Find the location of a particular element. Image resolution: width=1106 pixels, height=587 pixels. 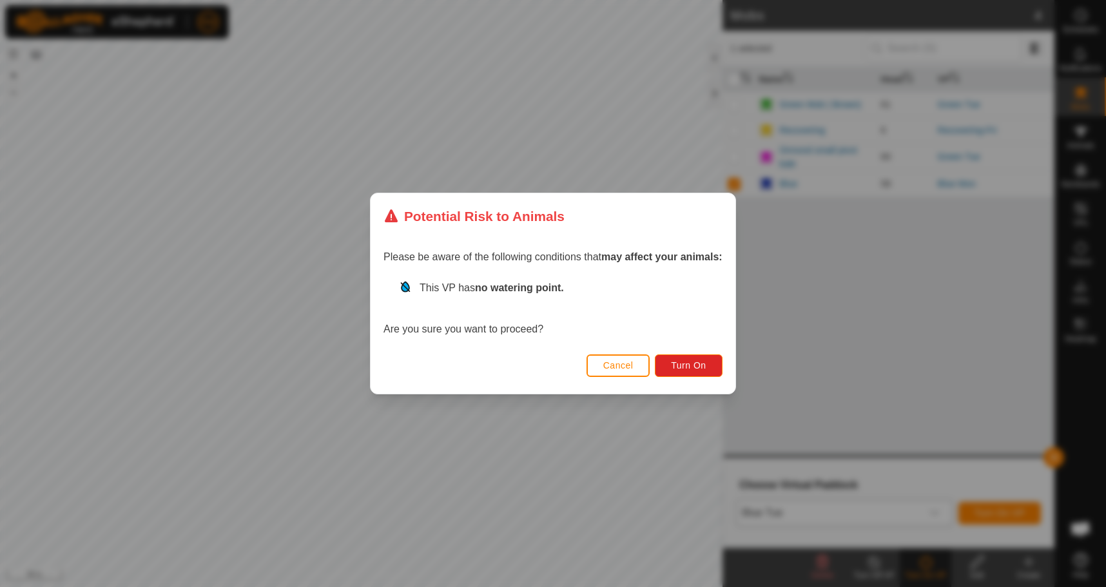

strong: no watering point. is located at coordinates (519, 287).